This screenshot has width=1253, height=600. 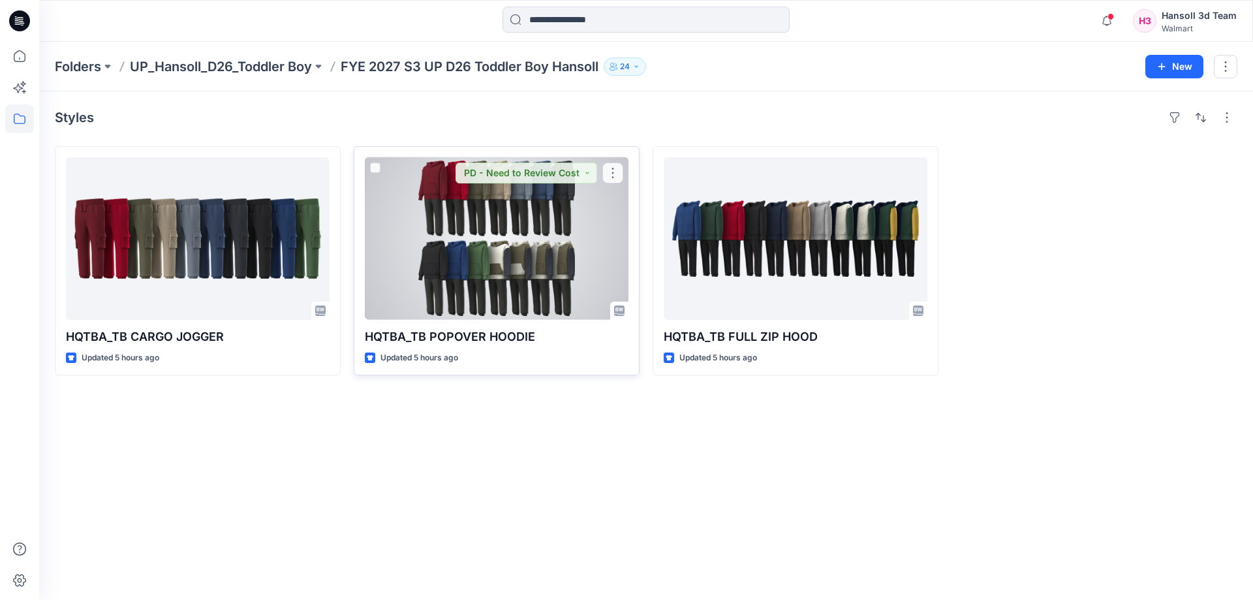 I want to click on p: Folders, so click(x=78, y=67).